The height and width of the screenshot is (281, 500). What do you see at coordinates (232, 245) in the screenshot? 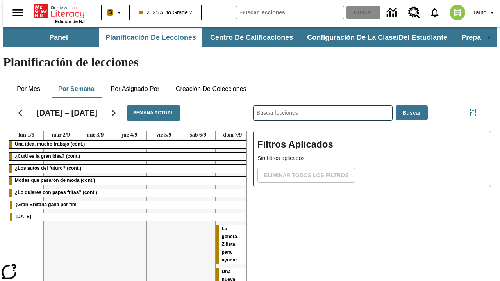
I see `div: La generación Z lista para ayudar` at bounding box center [232, 245].